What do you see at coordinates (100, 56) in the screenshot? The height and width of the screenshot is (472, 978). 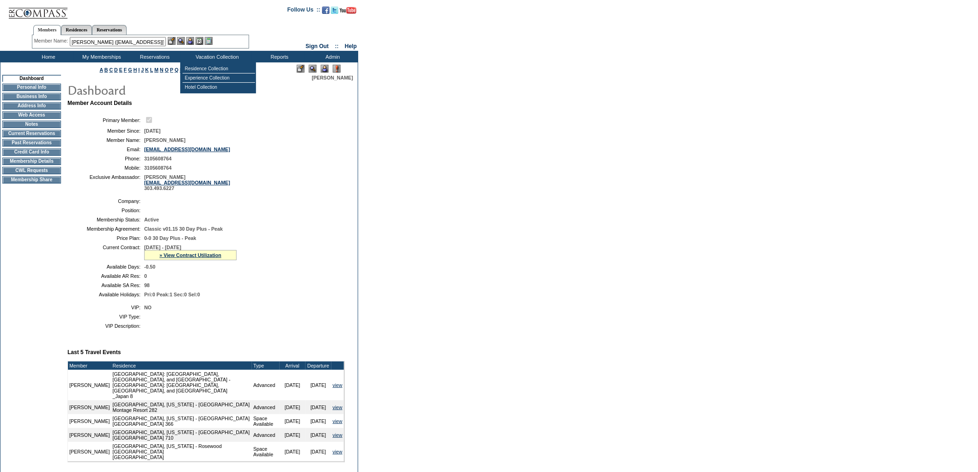 I see `td: My Memberships` at bounding box center [100, 56].